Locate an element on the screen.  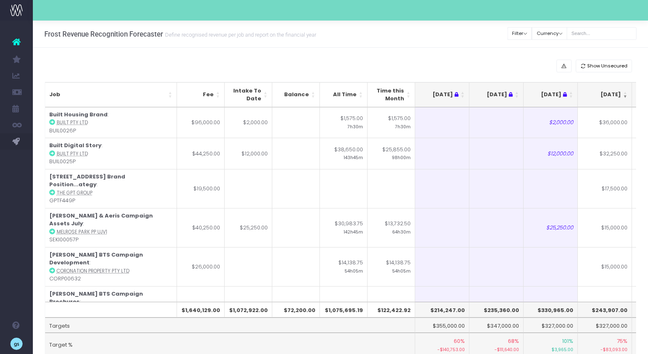
td: $32,250.00 is located at coordinates (605, 153).